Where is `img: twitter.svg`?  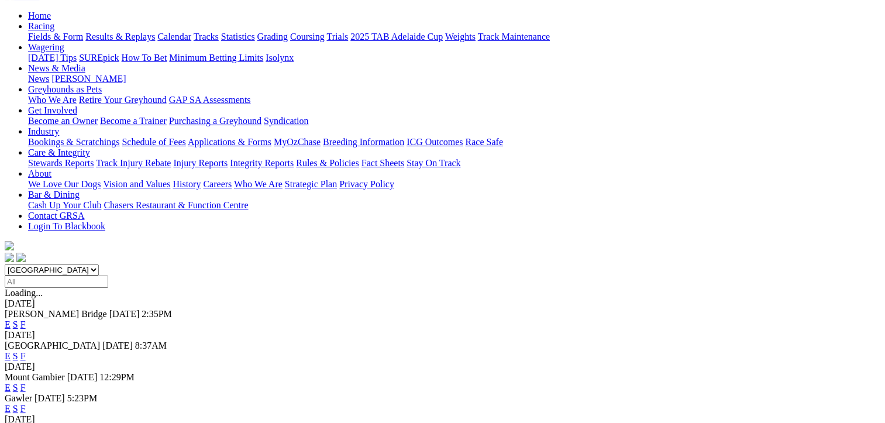
img: twitter.svg is located at coordinates (21, 258).